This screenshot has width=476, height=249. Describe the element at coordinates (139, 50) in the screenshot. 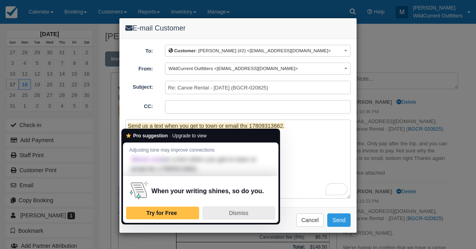

I see `label: To:` at that location.